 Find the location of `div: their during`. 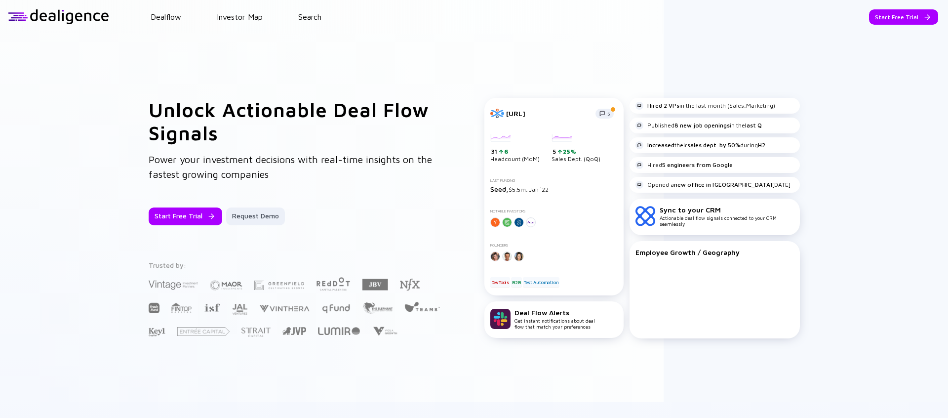

div: their during is located at coordinates (700, 145).